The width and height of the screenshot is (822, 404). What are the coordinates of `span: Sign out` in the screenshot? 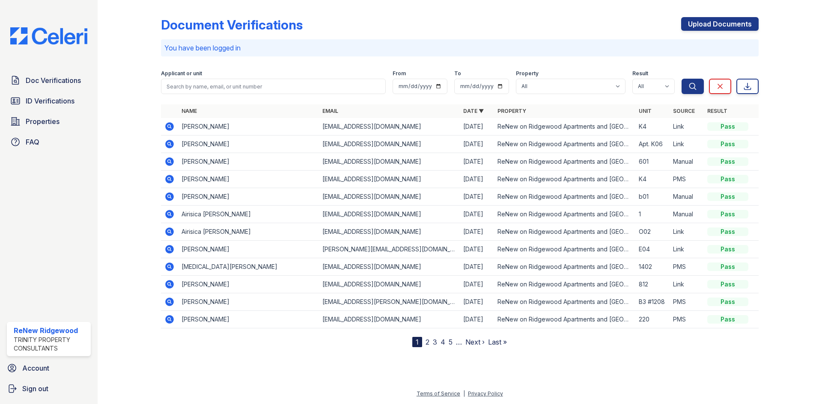 It's located at (35, 389).